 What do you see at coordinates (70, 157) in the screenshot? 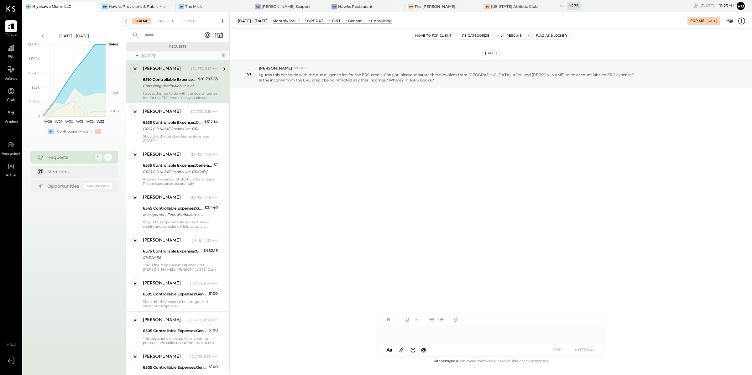
I see `div: Requests` at bounding box center [70, 157].